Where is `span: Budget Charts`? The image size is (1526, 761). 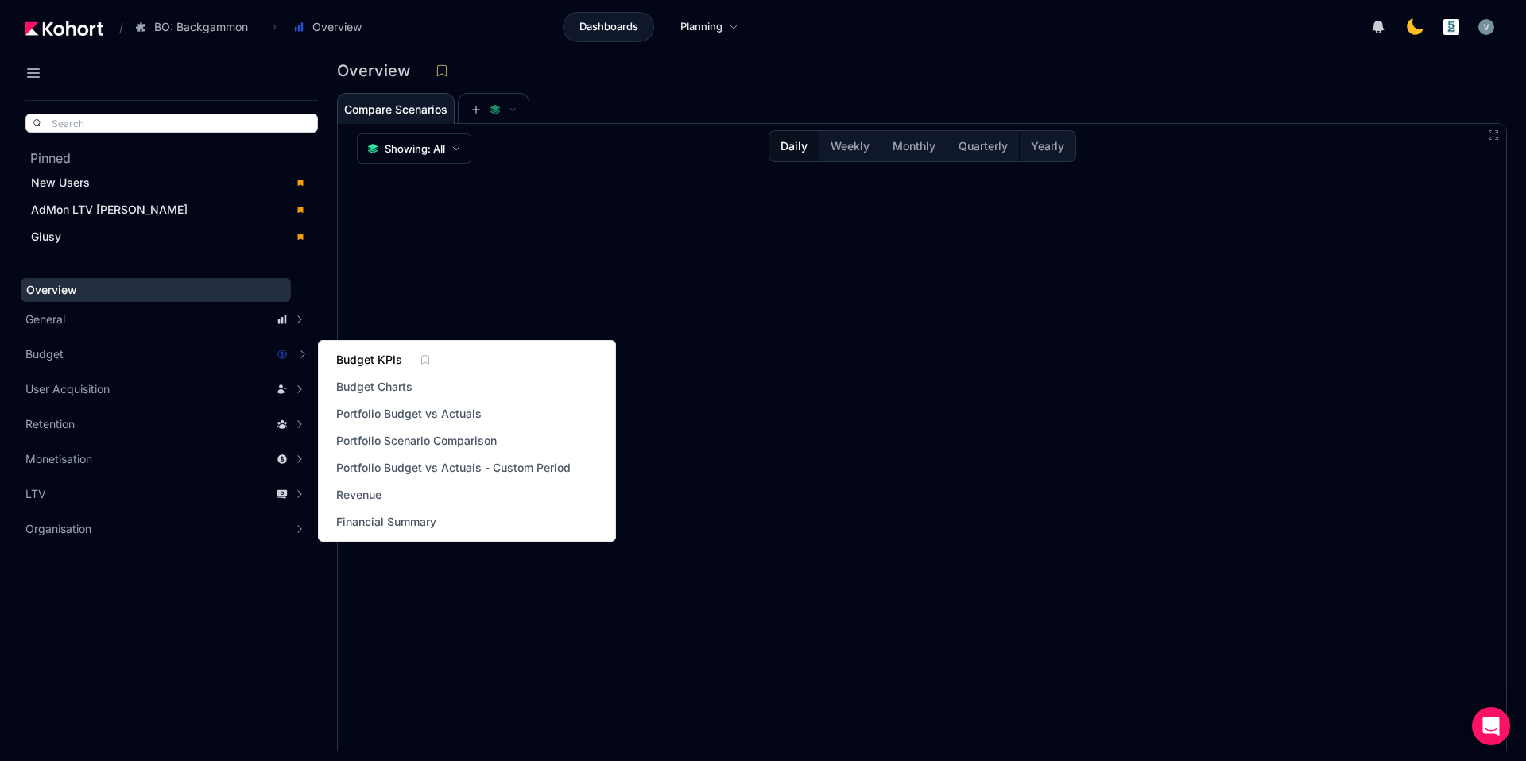 span: Budget Charts is located at coordinates (374, 387).